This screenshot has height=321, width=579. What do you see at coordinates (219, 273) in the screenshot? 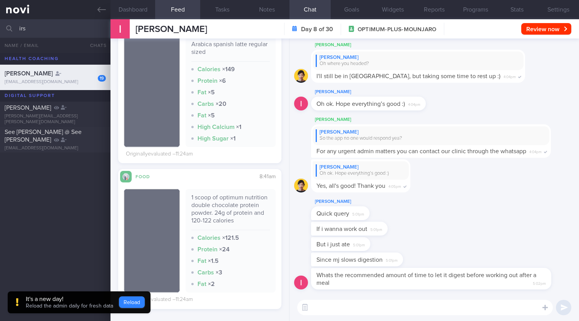
I see `strong: × 3` at bounding box center [219, 273].